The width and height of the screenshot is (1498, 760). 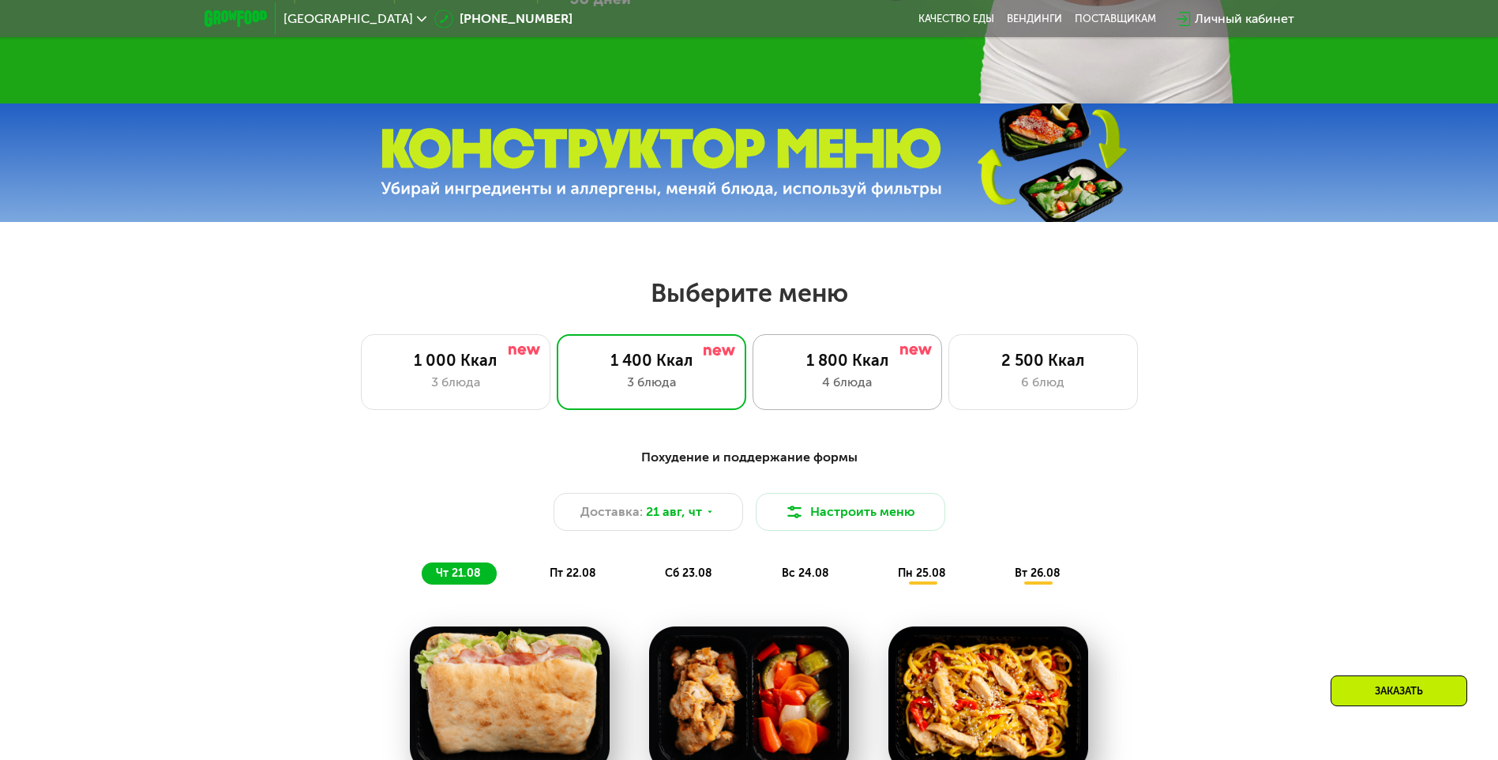 What do you see at coordinates (847, 382) in the screenshot?
I see `div: 4 блюда` at bounding box center [847, 382].